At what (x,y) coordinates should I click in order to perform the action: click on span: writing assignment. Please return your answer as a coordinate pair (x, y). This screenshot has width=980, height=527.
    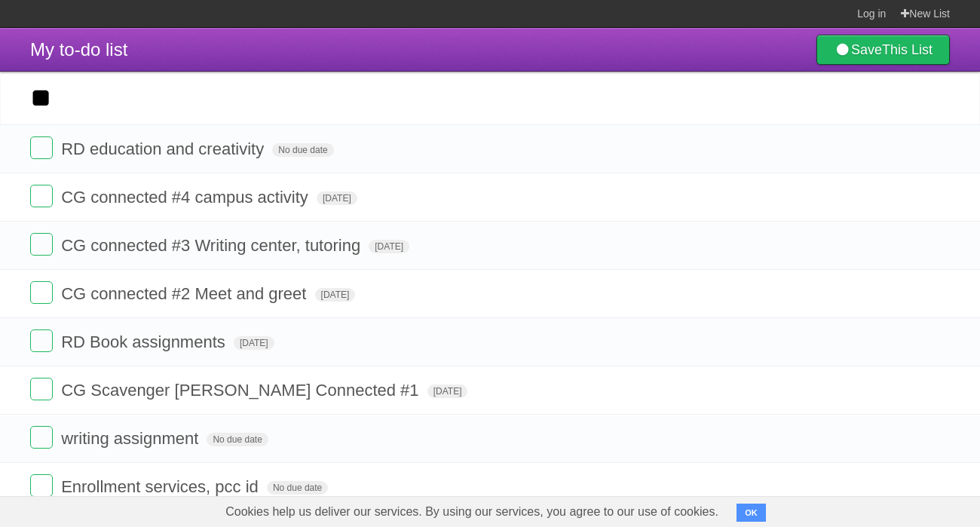
    Looking at the image, I should click on (131, 438).